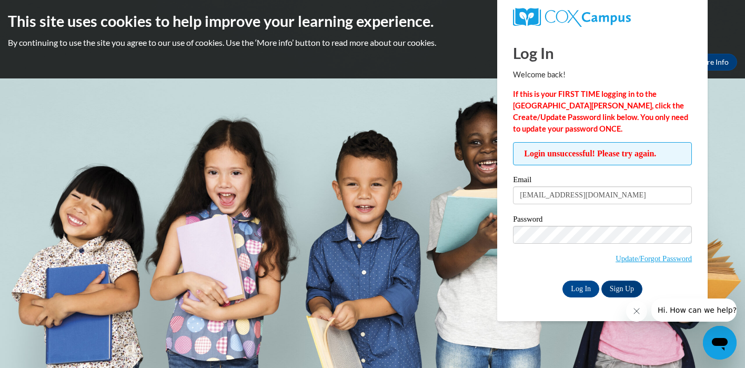  Describe the element at coordinates (581, 289) in the screenshot. I see `input: Log In` at that location.